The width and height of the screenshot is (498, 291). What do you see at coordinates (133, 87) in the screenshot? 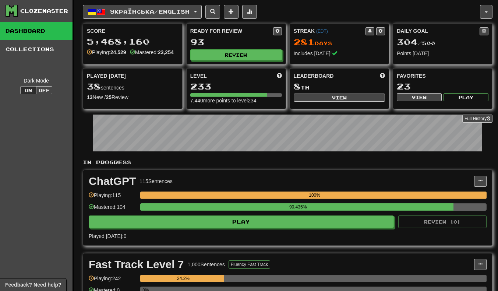
I see `div: sentences` at bounding box center [133, 87].